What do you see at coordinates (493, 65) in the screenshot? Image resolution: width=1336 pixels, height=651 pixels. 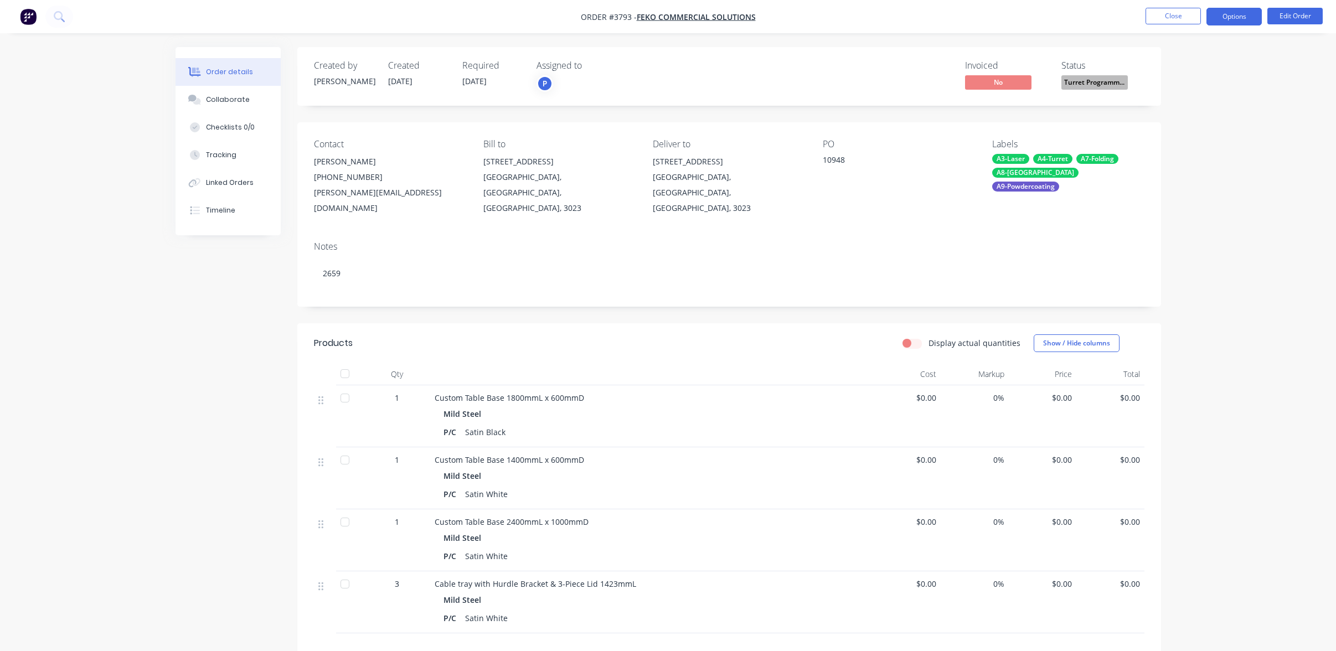 I see `div: Required` at bounding box center [493, 65].